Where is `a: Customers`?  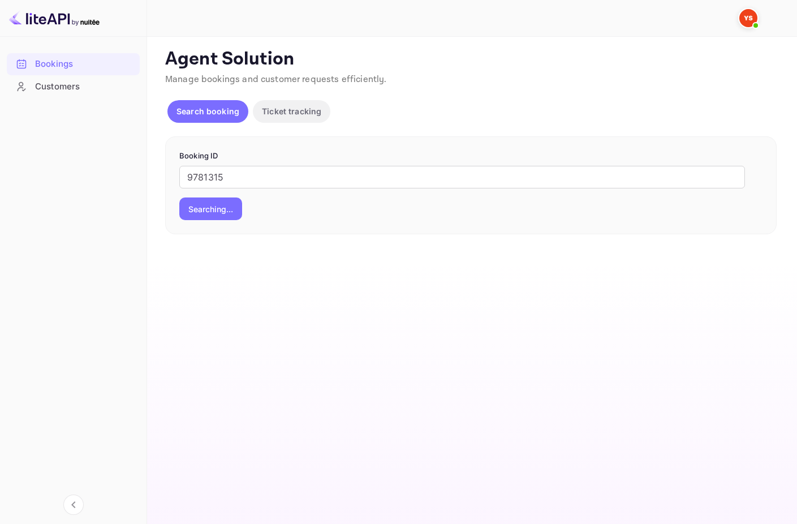 a: Customers is located at coordinates (73, 86).